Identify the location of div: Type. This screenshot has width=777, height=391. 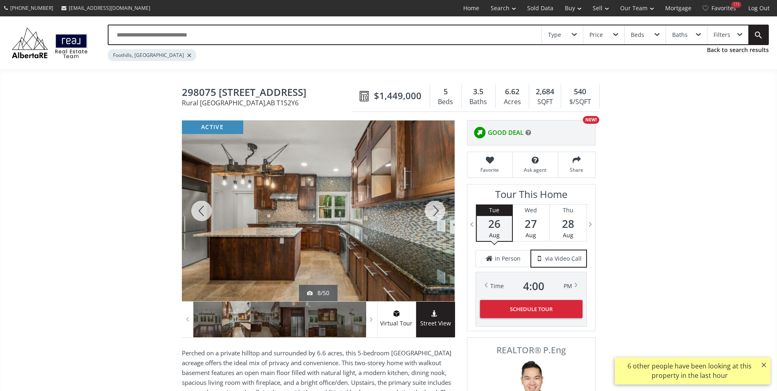
(555, 35).